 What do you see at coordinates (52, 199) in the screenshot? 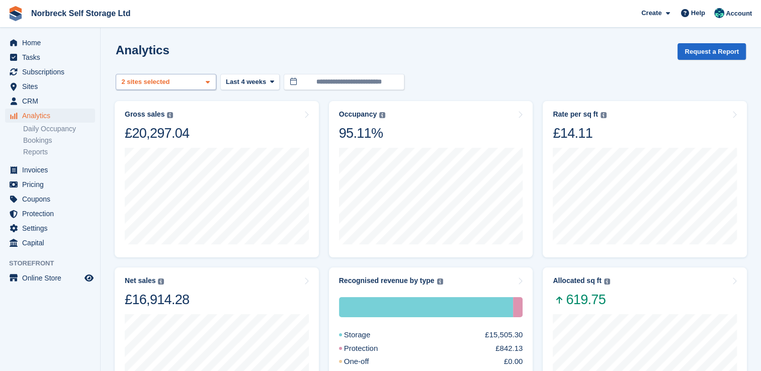
I see `span: Coupons` at bounding box center [52, 199].